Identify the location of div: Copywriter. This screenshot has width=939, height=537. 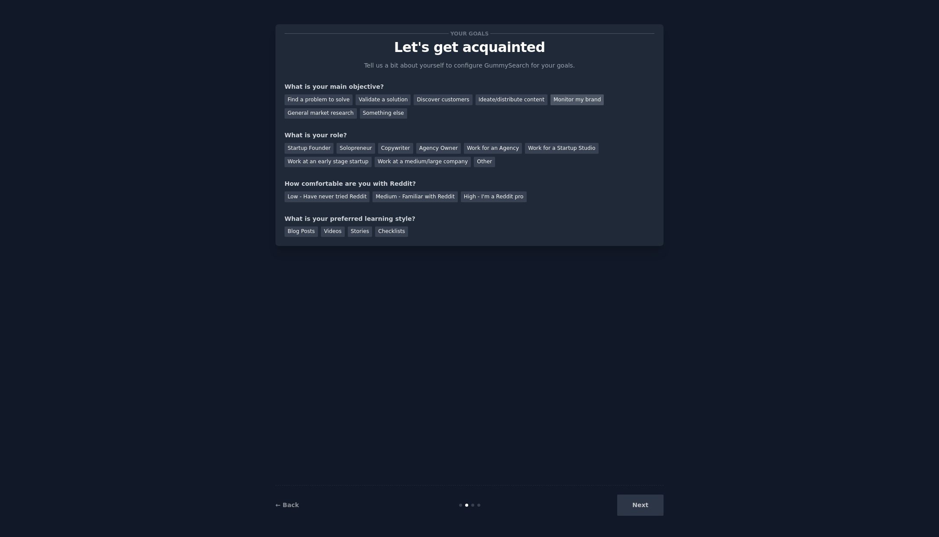
(396, 148).